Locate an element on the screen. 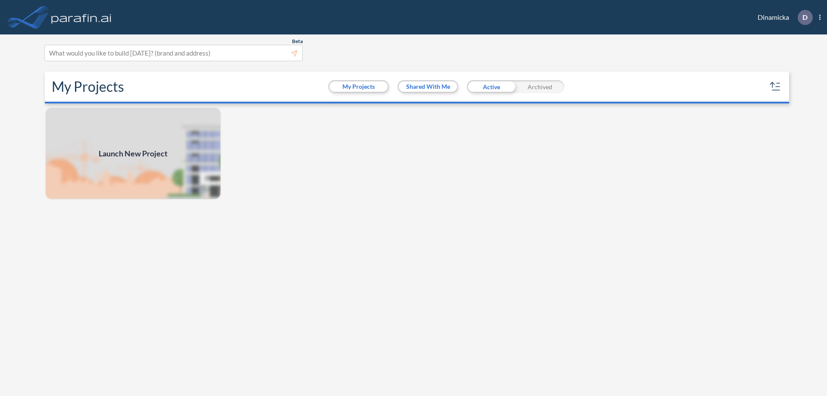 This screenshot has width=827, height=396. button: Shared With Me is located at coordinates (428, 87).